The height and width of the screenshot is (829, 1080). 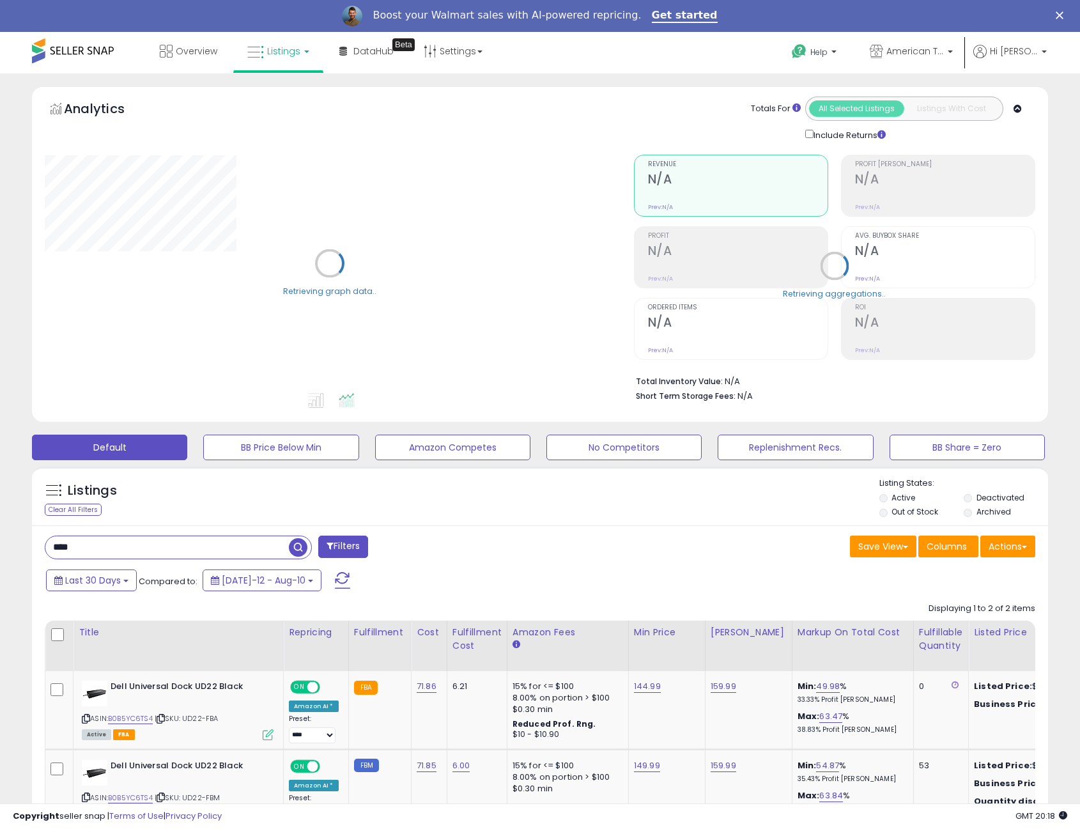 I want to click on div: Tooltip anchor, so click(x=403, y=45).